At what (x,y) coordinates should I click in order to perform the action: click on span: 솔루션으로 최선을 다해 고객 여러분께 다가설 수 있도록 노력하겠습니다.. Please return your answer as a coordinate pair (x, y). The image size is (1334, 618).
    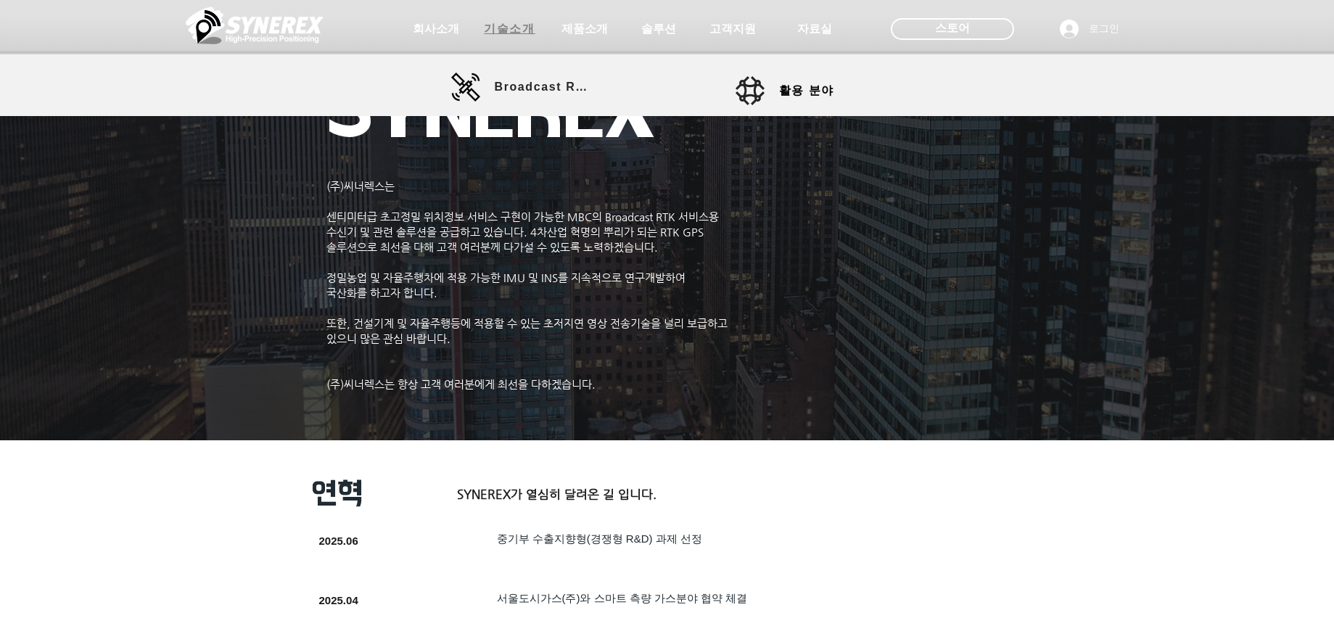
    Looking at the image, I should click on (492, 247).